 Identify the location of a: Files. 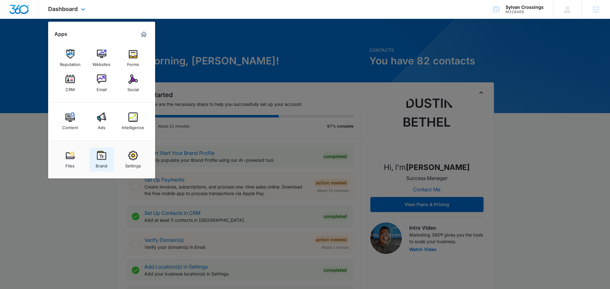
(70, 160).